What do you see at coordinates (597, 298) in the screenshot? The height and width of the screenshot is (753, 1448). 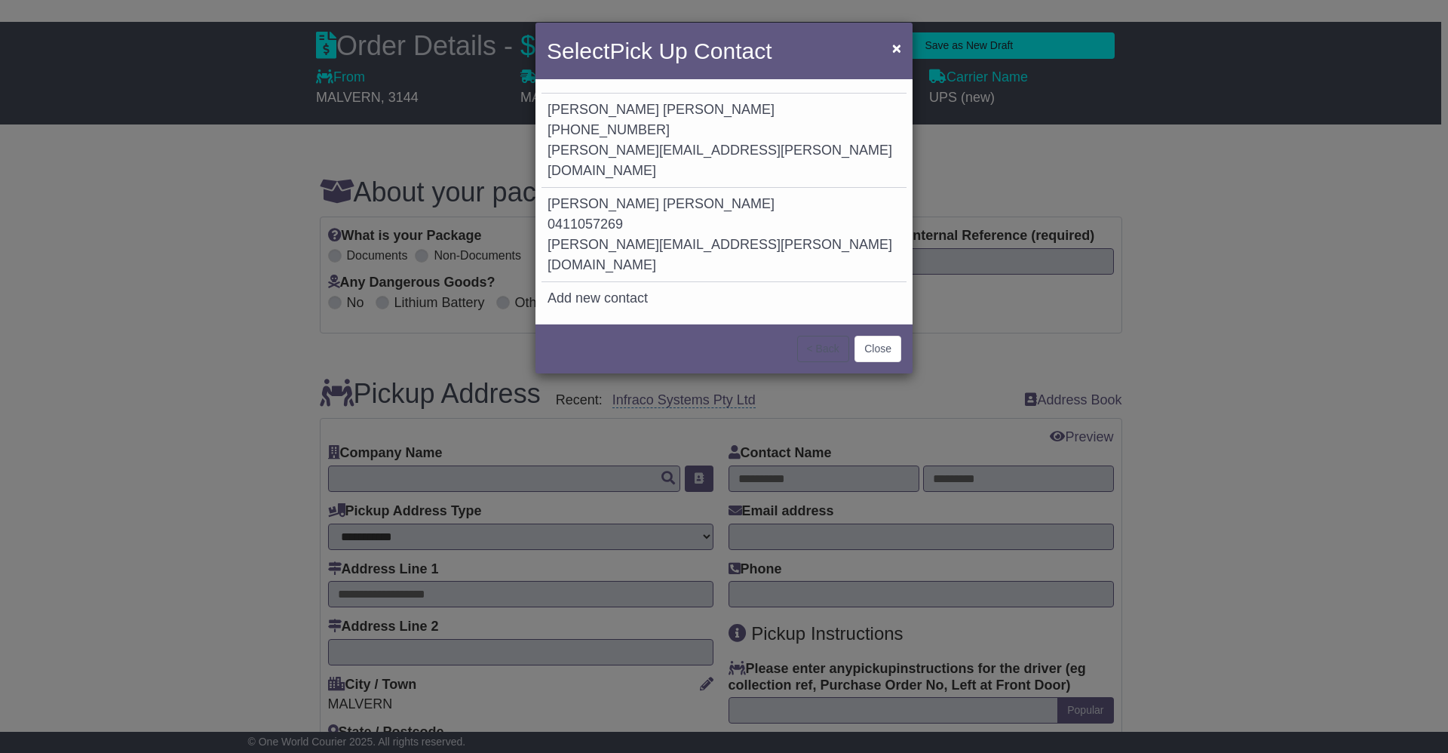 I see `span: Add new contact` at bounding box center [597, 298].